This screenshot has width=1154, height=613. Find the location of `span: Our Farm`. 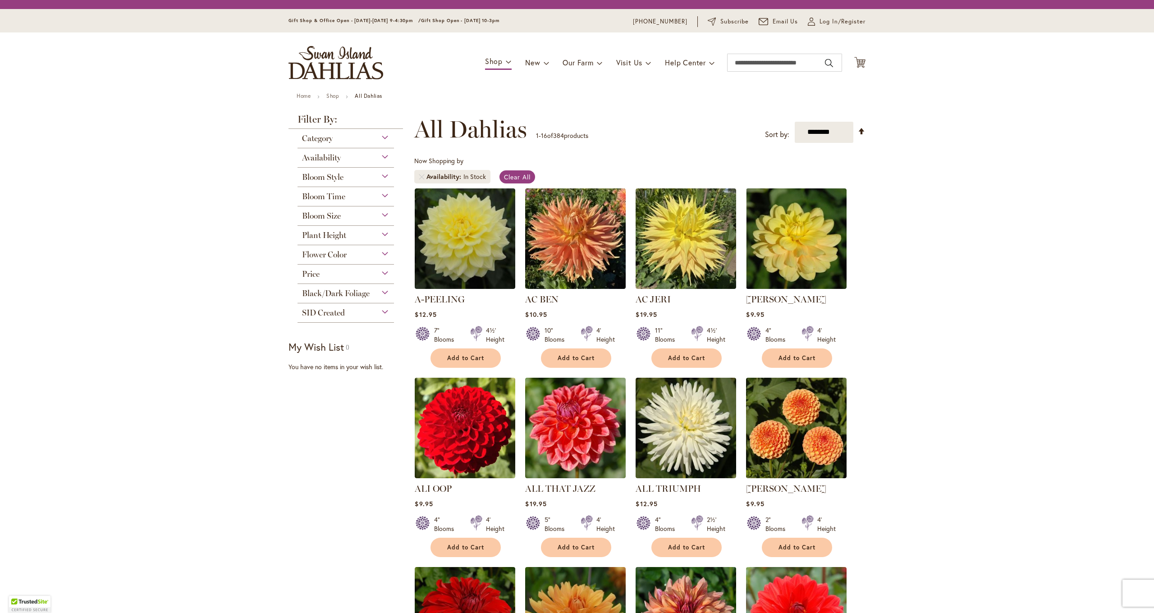

span: Our Farm is located at coordinates (578, 62).